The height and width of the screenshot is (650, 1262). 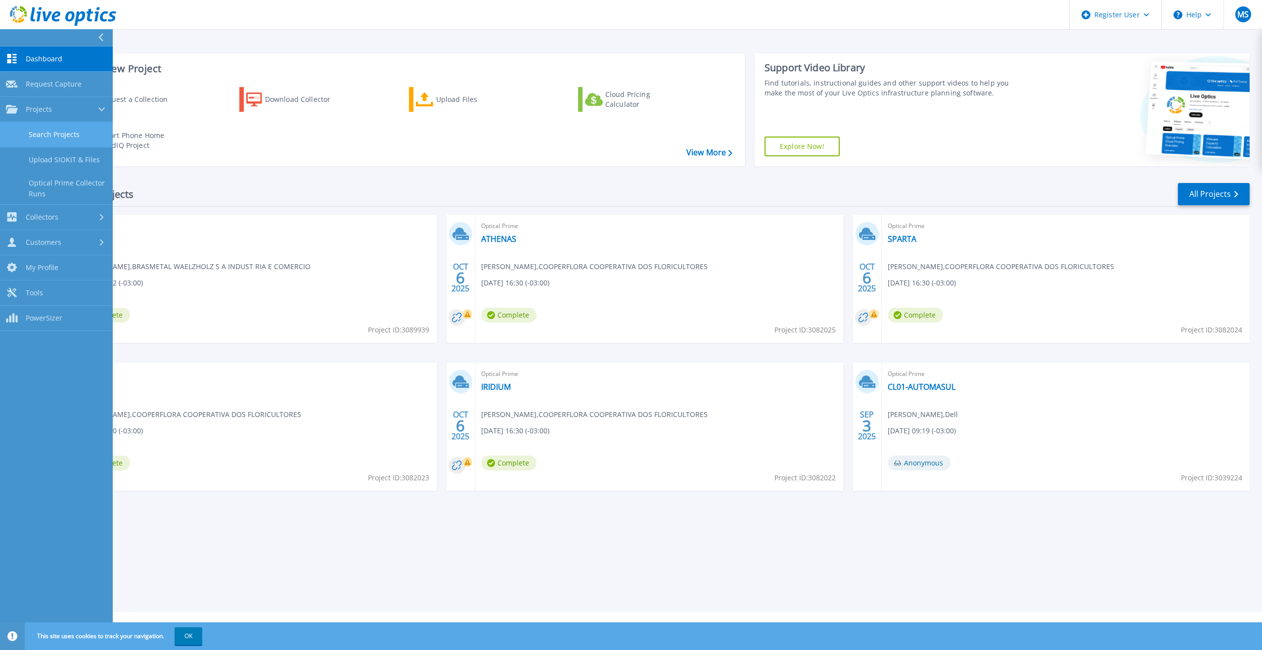 I want to click on div: Import Phone Home CloudIQ Project, so click(x=135, y=140).